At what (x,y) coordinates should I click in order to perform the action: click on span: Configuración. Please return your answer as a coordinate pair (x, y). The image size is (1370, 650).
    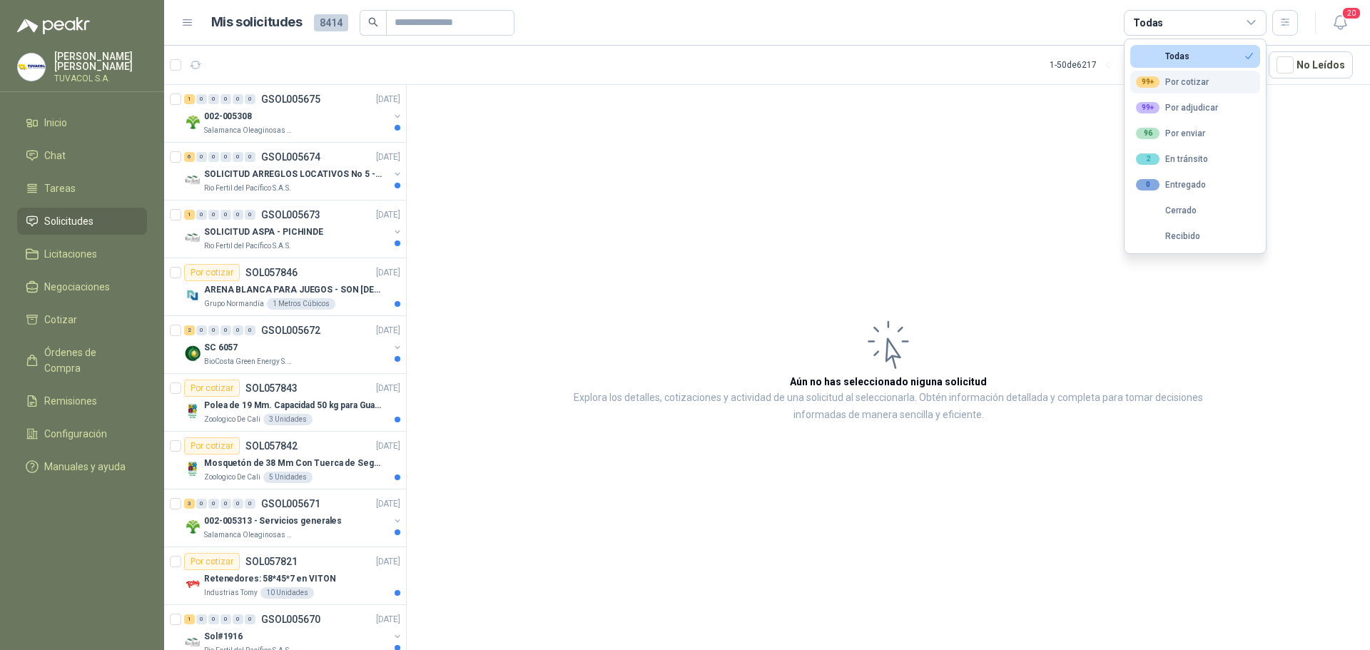
    Looking at the image, I should click on (76, 434).